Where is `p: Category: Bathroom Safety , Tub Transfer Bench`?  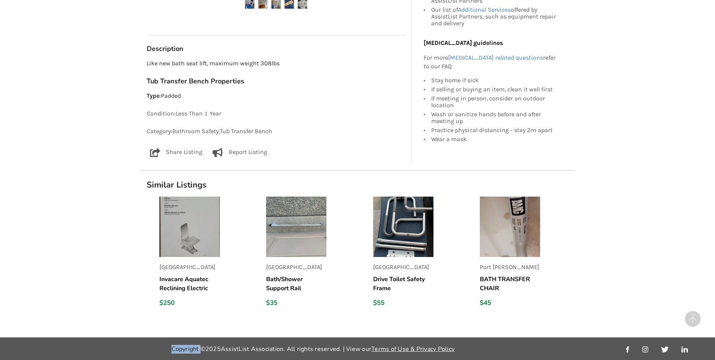 p: Category: Bathroom Safety , Tub Transfer Bench is located at coordinates (276, 131).